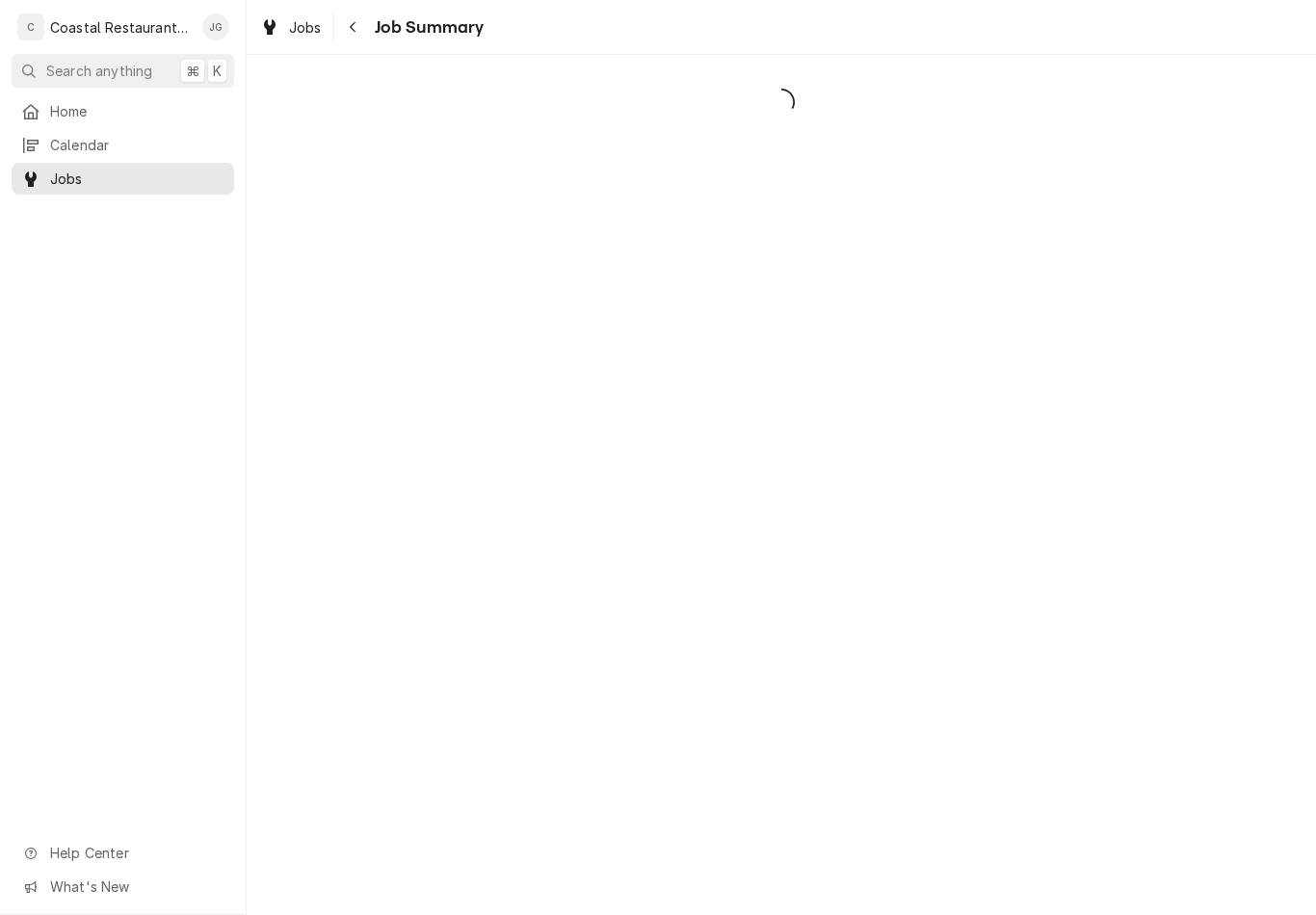 The width and height of the screenshot is (1316, 915). What do you see at coordinates (99, 70) in the screenshot?
I see `span: Search anything` at bounding box center [99, 70].